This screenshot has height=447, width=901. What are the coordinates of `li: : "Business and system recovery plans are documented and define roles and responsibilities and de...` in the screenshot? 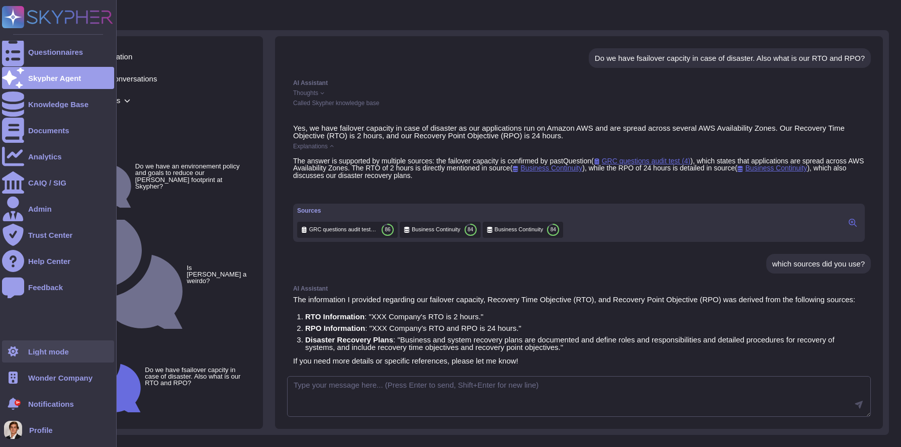 It's located at (585, 343).